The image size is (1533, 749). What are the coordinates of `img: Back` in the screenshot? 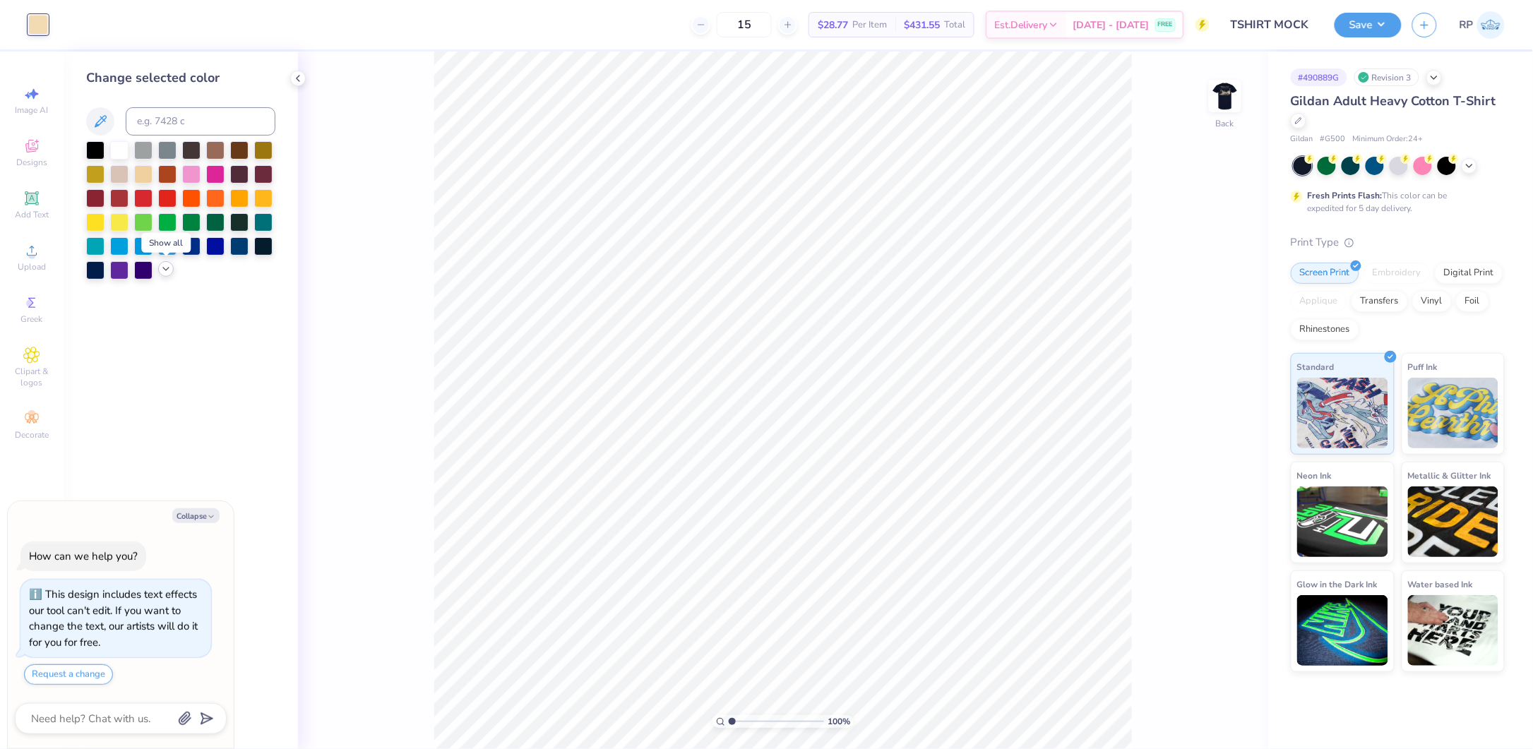 It's located at (1225, 96).